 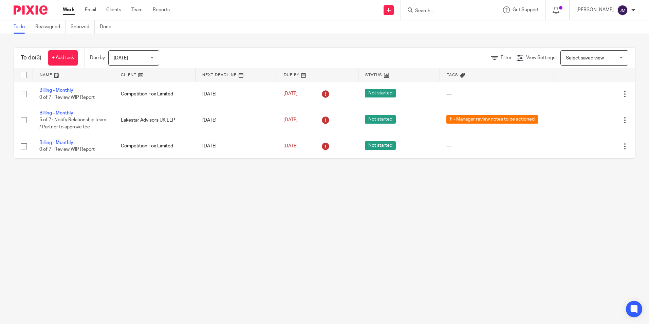 I want to click on h1: To do, so click(x=31, y=58).